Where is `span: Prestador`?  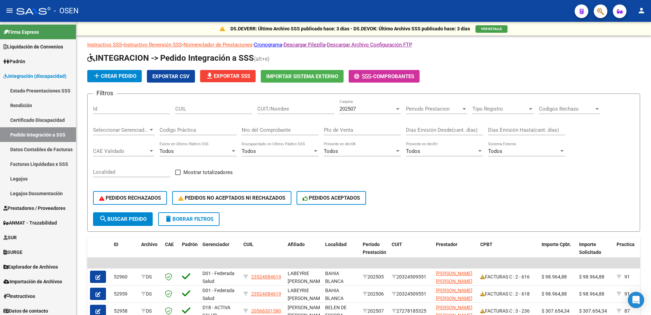 span: Prestador is located at coordinates (446, 244).